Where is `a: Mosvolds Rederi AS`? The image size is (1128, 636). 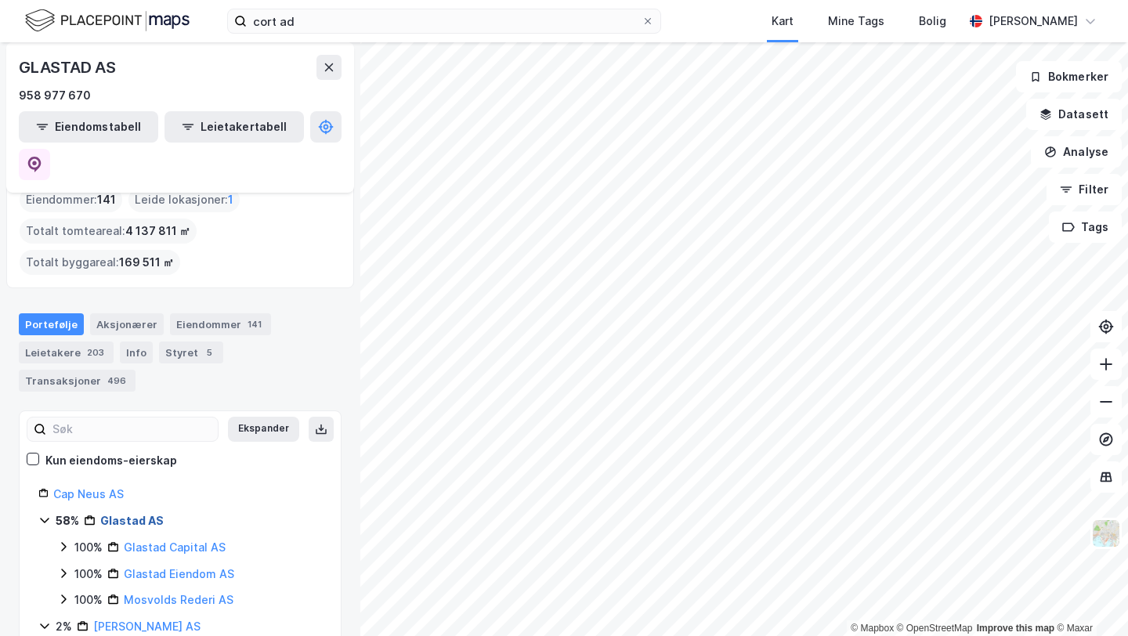
a: Mosvolds Rederi AS is located at coordinates (179, 599).